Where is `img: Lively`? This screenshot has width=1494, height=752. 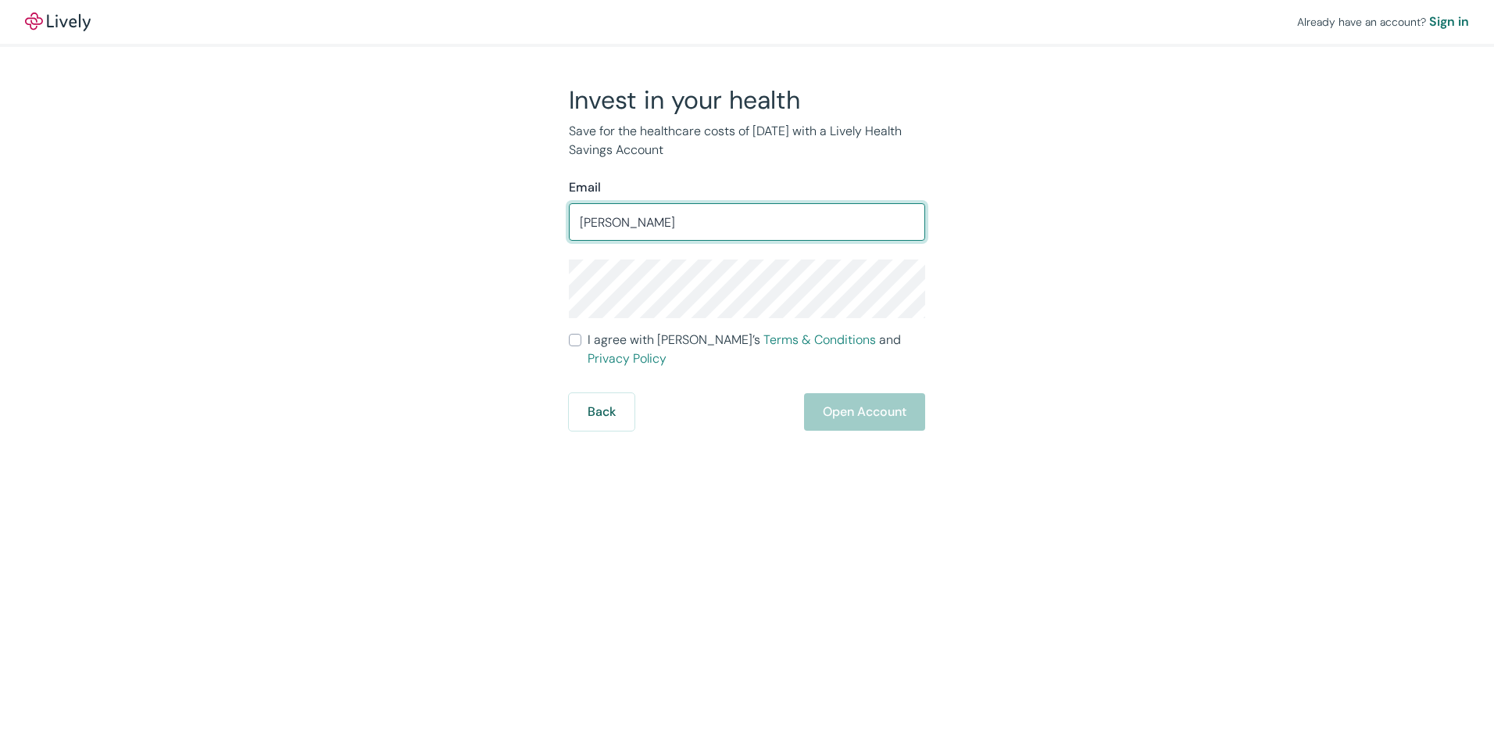 img: Lively is located at coordinates (58, 22).